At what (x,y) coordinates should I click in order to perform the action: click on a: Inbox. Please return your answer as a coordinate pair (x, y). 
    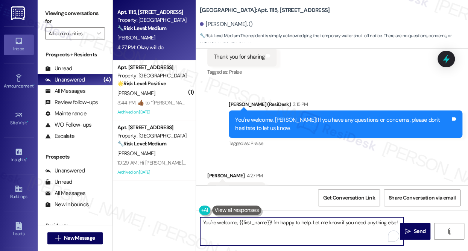
    Looking at the image, I should click on (19, 45).